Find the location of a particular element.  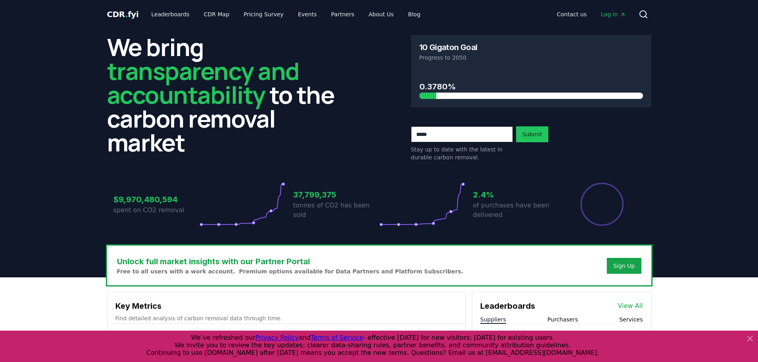

span: transparency and accountability is located at coordinates (203, 83).